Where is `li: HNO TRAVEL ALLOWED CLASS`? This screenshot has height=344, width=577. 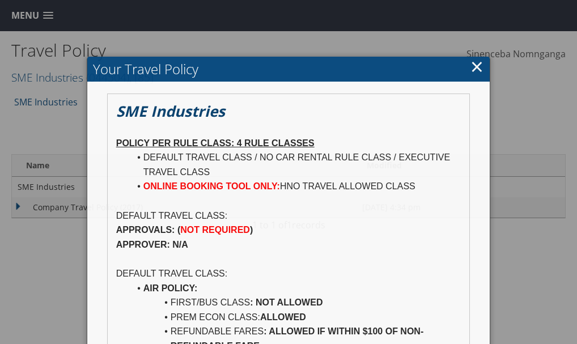
li: HNO TRAVEL ALLOWED CLASS is located at coordinates (295, 186).